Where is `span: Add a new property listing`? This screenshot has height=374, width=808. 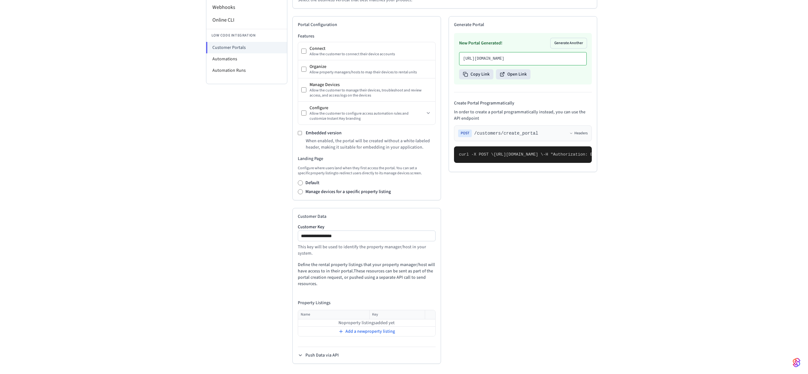
span: Add a new property listing is located at coordinates (370, 331).